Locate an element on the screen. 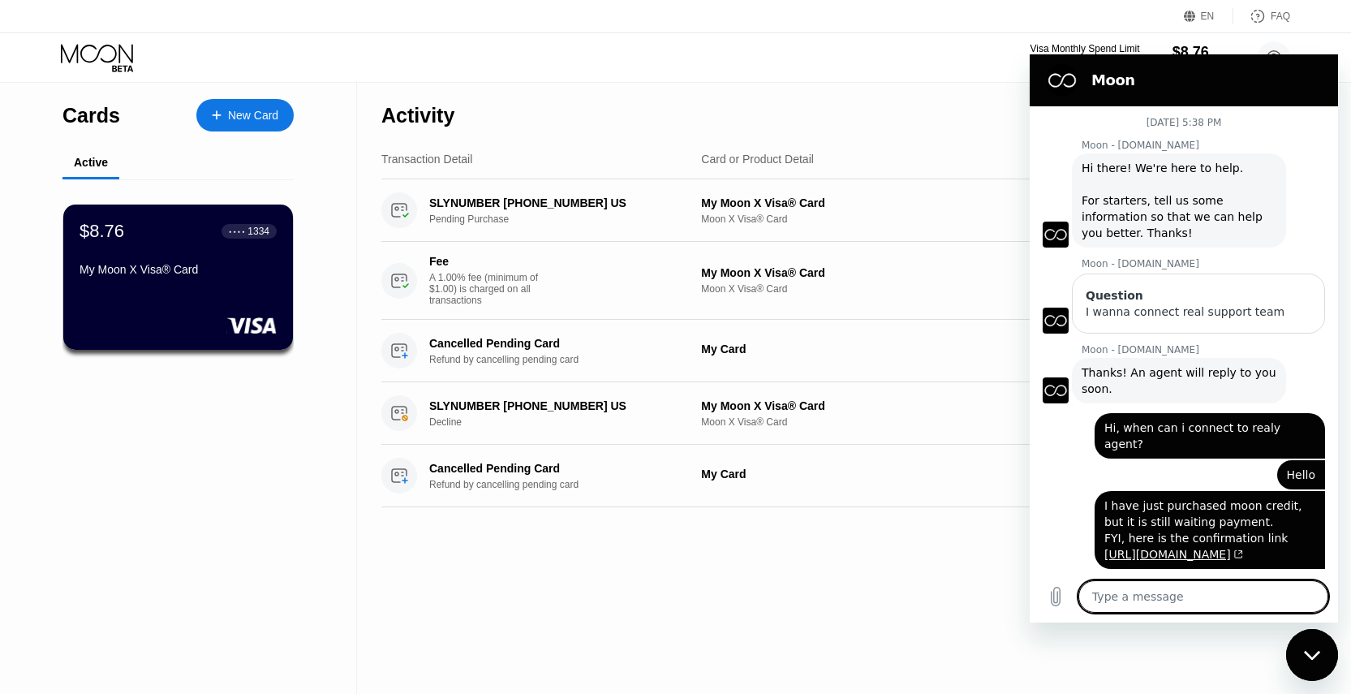 The height and width of the screenshot is (694, 1351). span: I have just purchased moon credit, but it is still waiting payment. FYI, here is the confirmation... is located at coordinates (175, 475).